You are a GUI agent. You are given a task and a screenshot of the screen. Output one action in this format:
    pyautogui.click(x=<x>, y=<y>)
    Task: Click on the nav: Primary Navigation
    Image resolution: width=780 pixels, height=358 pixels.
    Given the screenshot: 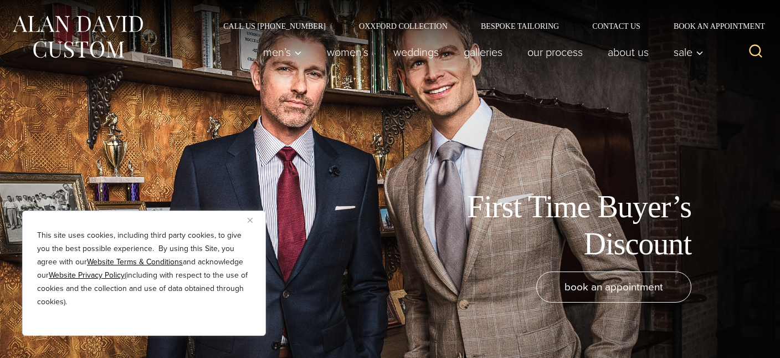 What is the action you would take?
    pyautogui.click(x=480, y=52)
    